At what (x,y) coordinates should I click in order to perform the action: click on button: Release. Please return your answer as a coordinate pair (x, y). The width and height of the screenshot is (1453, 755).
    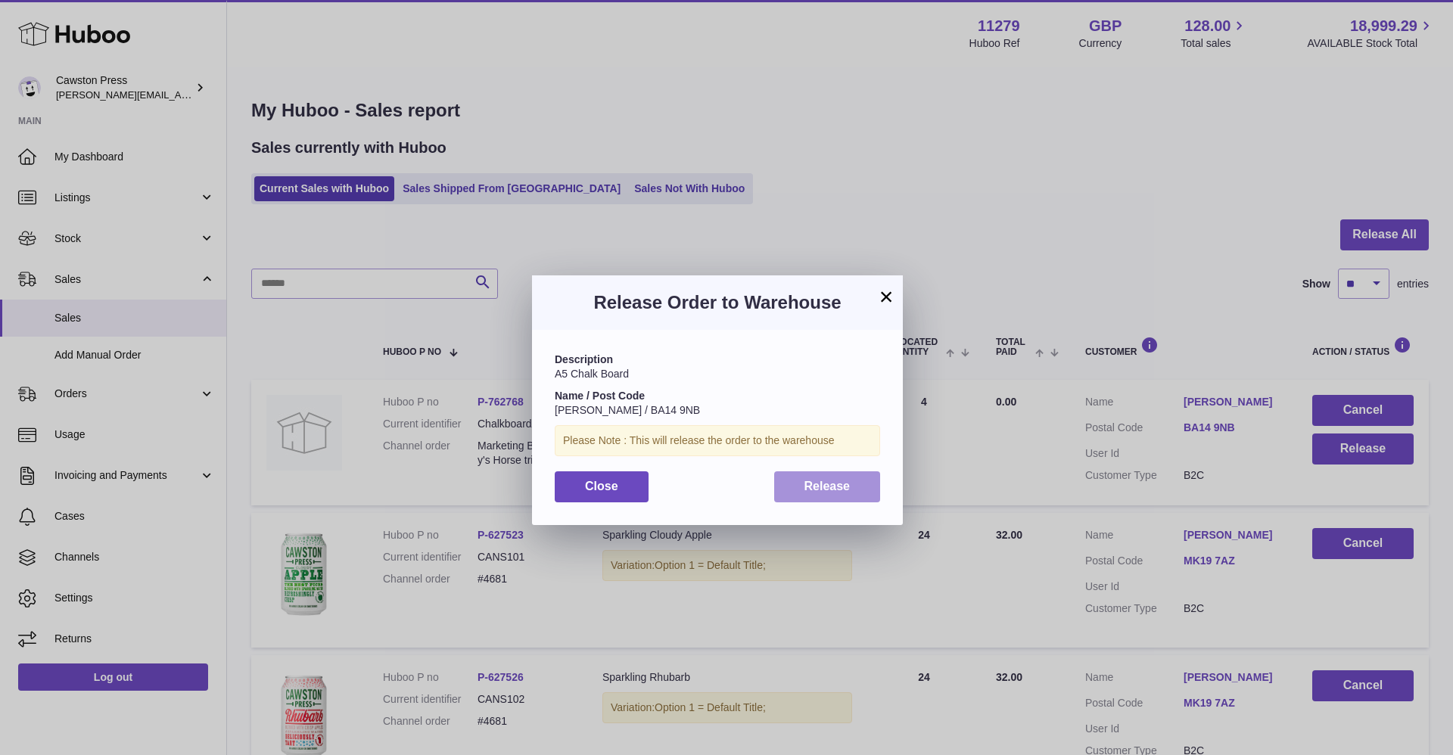
    Looking at the image, I should click on (827, 487).